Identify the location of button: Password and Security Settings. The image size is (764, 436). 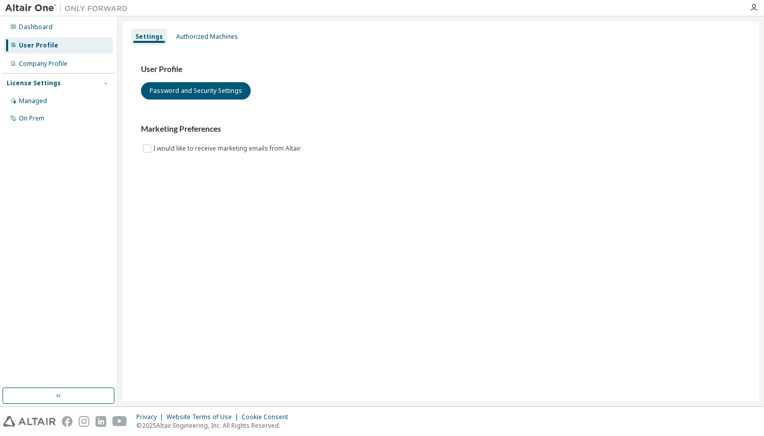
(196, 91).